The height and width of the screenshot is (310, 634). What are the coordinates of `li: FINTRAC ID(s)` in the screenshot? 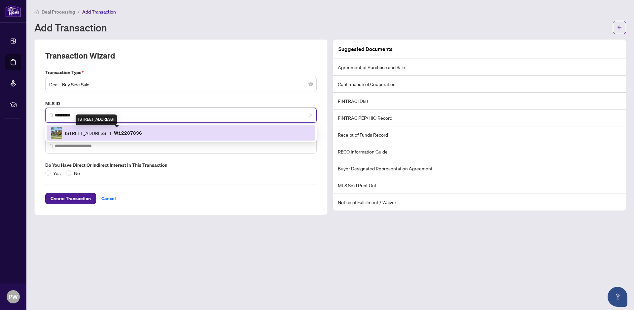 It's located at (480, 101).